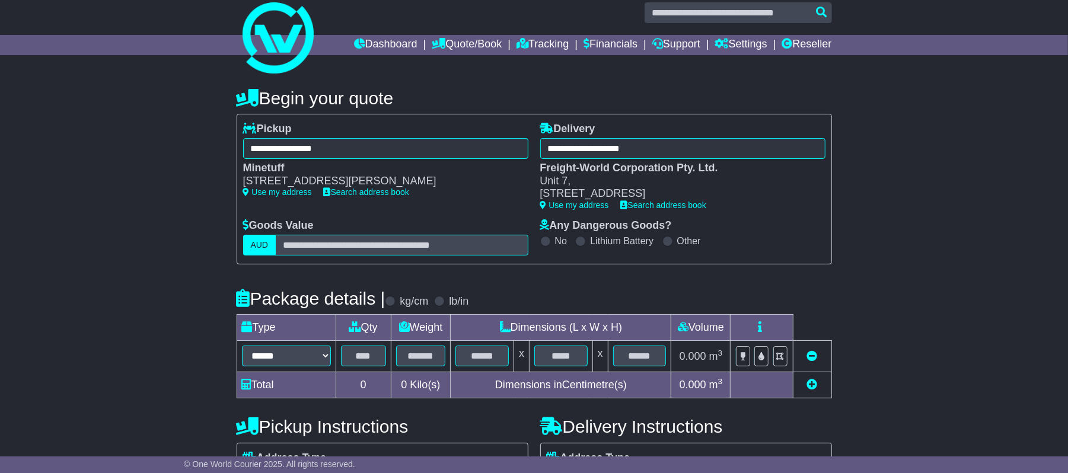  Describe the element at coordinates (606, 226) in the screenshot. I see `label: Any Dangerous Goods?` at that location.